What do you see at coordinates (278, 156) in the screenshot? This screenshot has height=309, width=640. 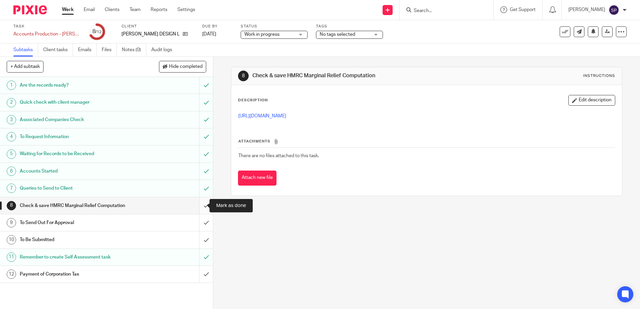 I see `span: There are no files attached to this task.` at bounding box center [278, 156].